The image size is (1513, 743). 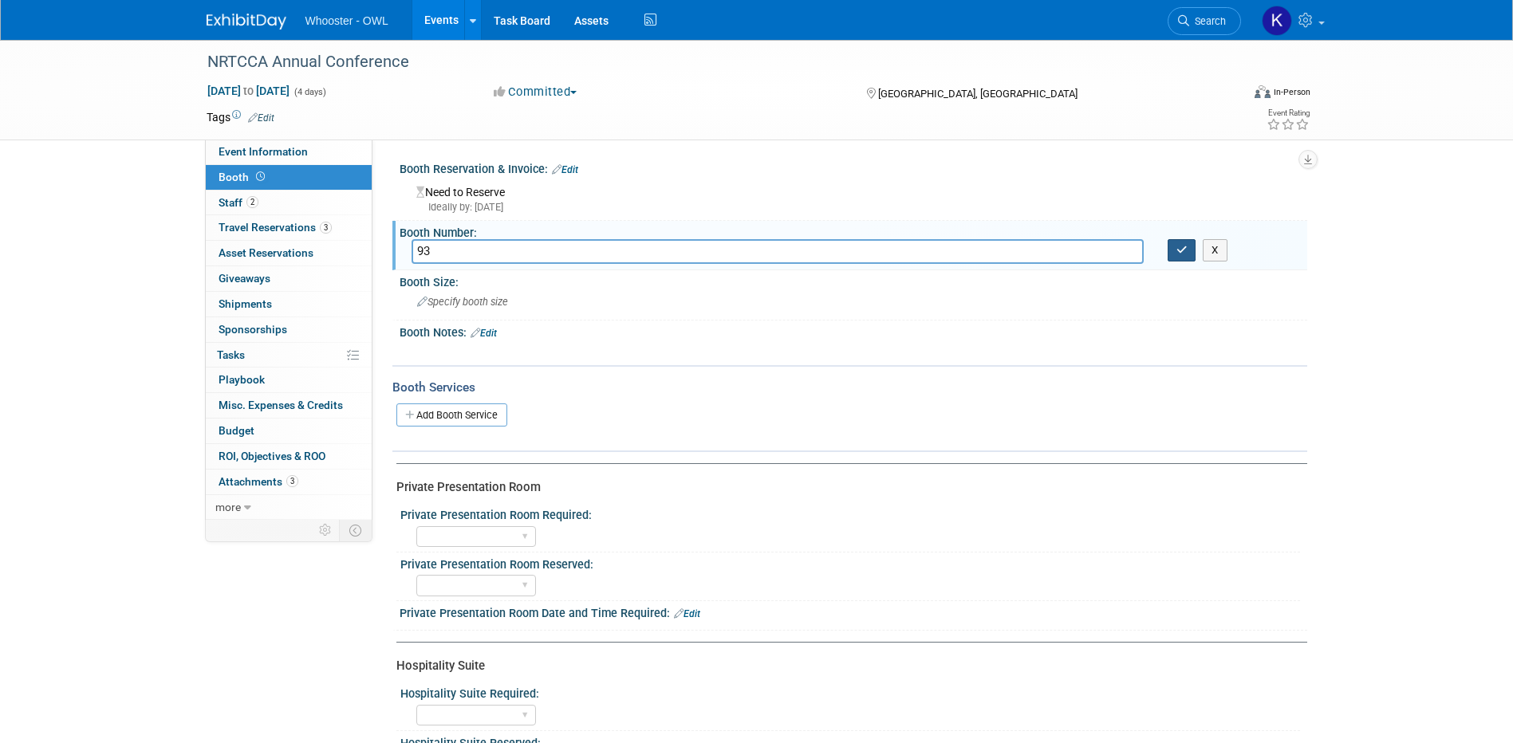 What do you see at coordinates (258, 482) in the screenshot?
I see `span: Attachments` at bounding box center [258, 482].